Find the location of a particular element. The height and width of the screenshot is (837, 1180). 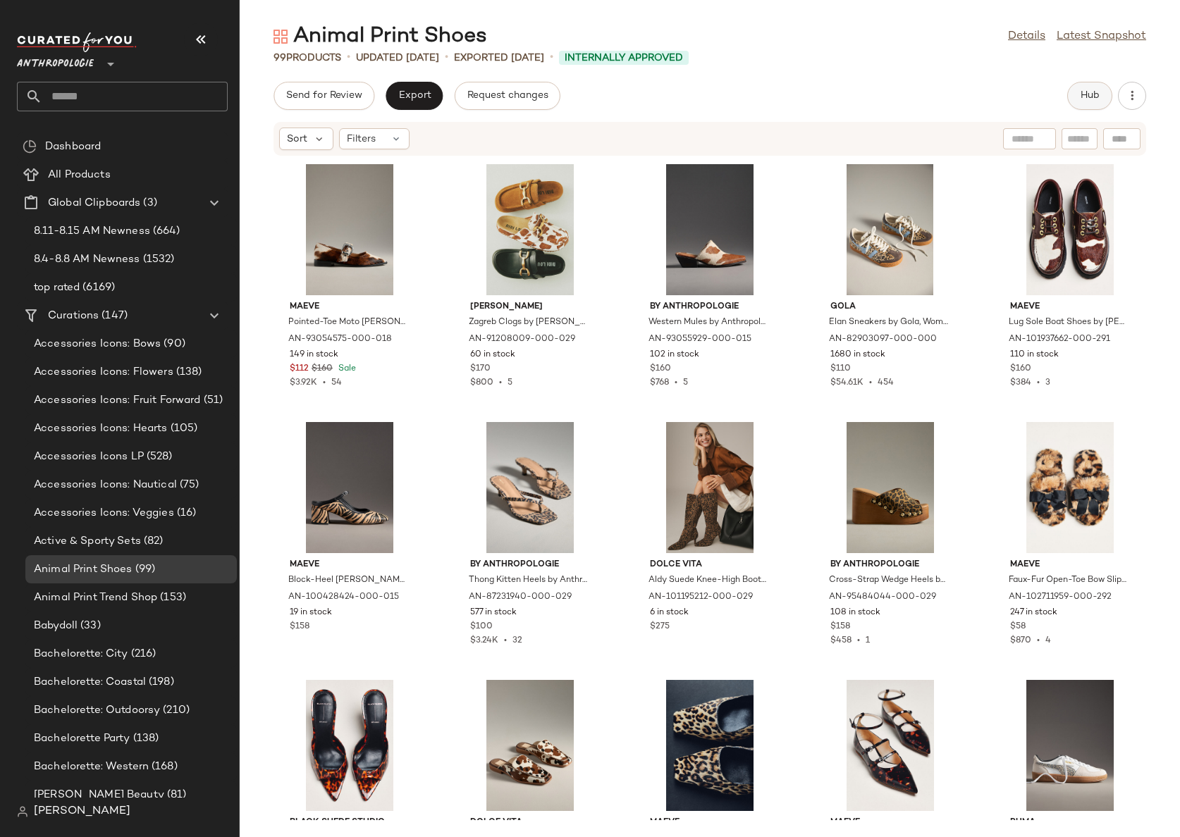

span: AN-101937662-000-291 is located at coordinates (1059, 340).